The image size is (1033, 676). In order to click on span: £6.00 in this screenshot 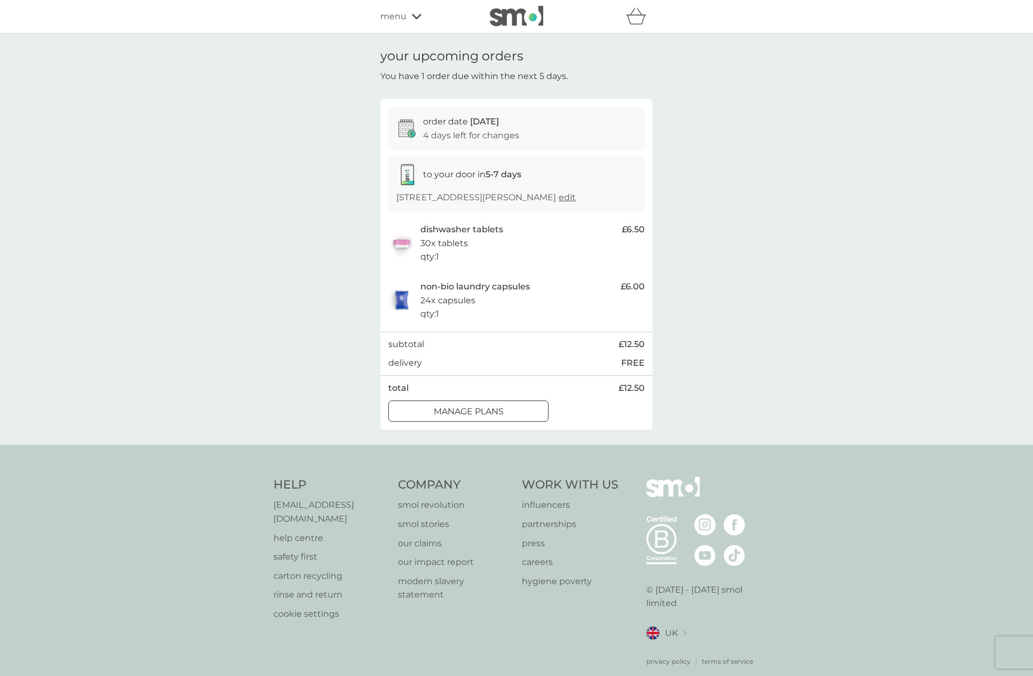, I will do `click(632, 287)`.